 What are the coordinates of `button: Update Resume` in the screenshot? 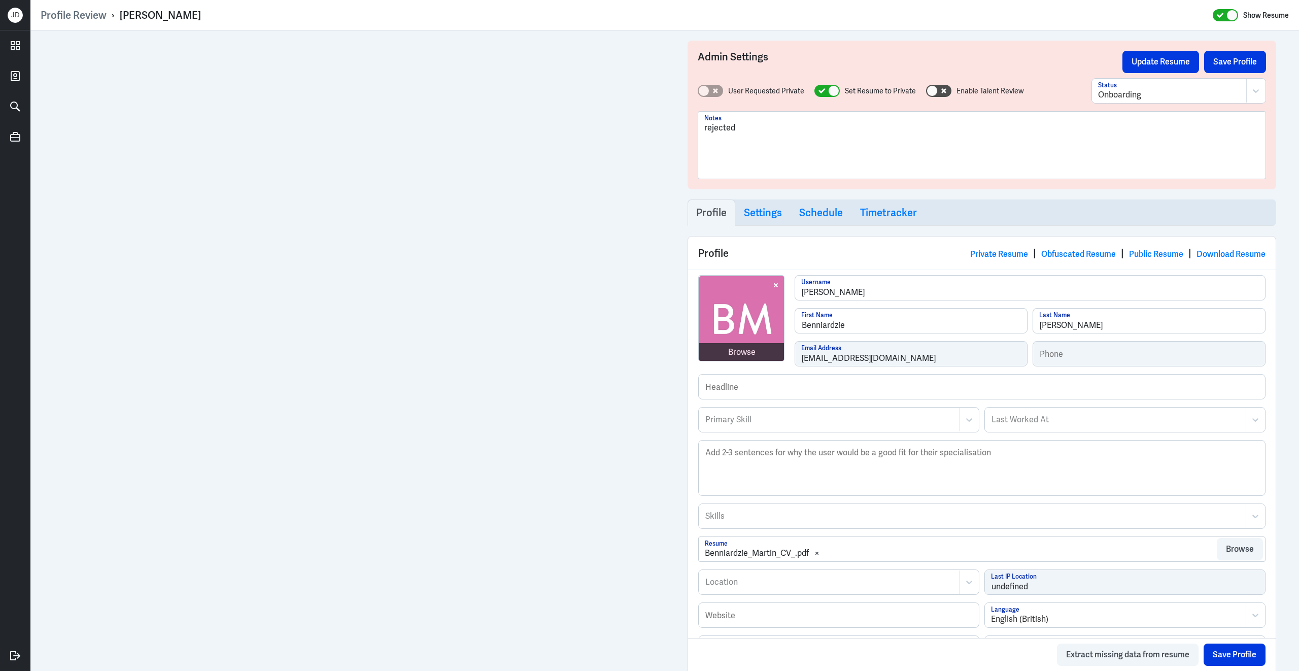 It's located at (1160, 62).